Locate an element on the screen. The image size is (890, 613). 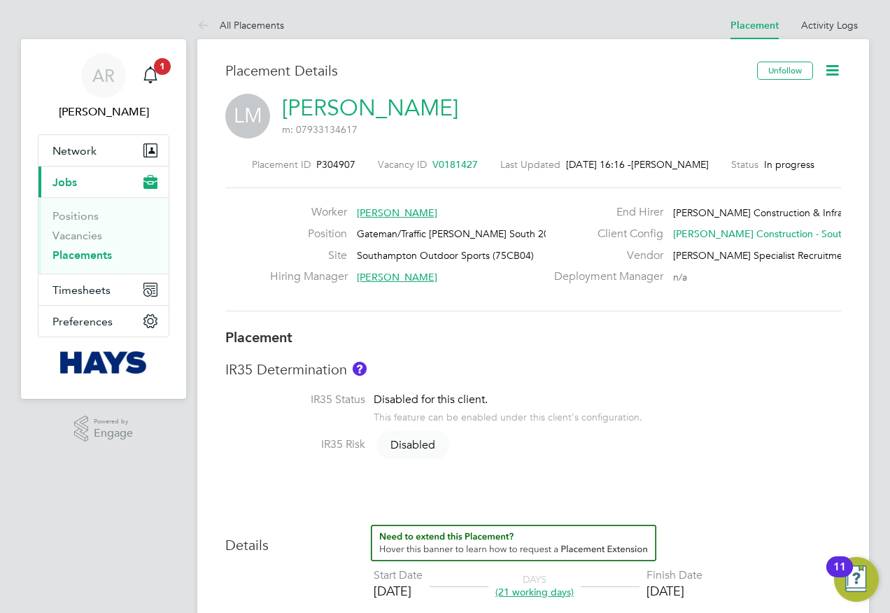
span: 1 is located at coordinates (162, 66).